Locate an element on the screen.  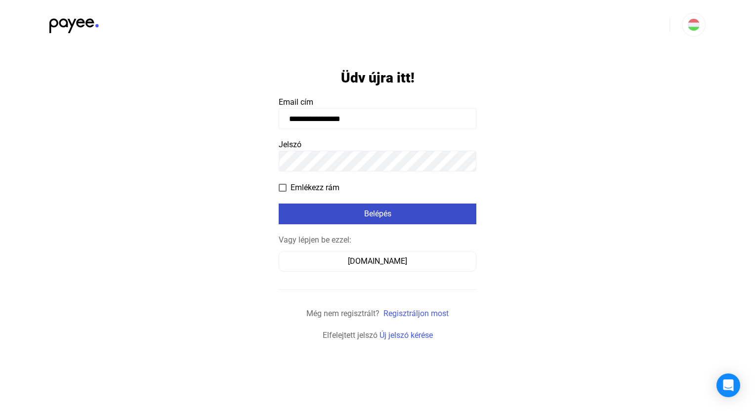
span: Email cím is located at coordinates (296, 102).